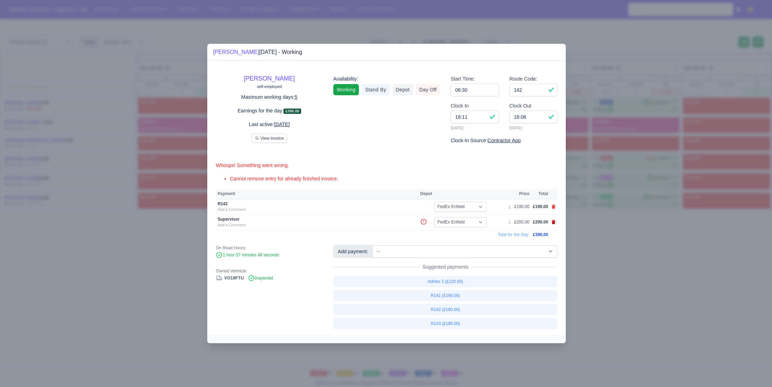 This screenshot has width=772, height=387. Describe the element at coordinates (269, 97) in the screenshot. I see `p: Maximum working days:` at that location.